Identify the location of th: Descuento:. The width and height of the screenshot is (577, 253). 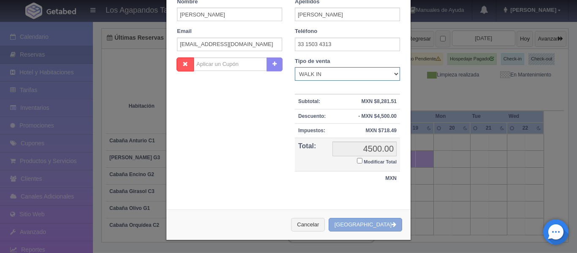
(312, 116).